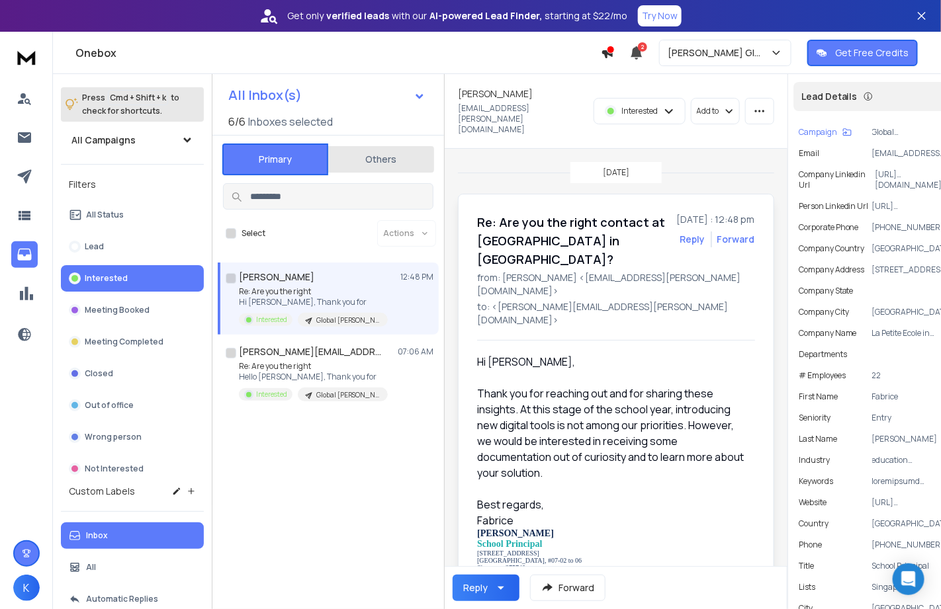 This screenshot has height=609, width=941. I want to click on p: Company City, so click(824, 312).